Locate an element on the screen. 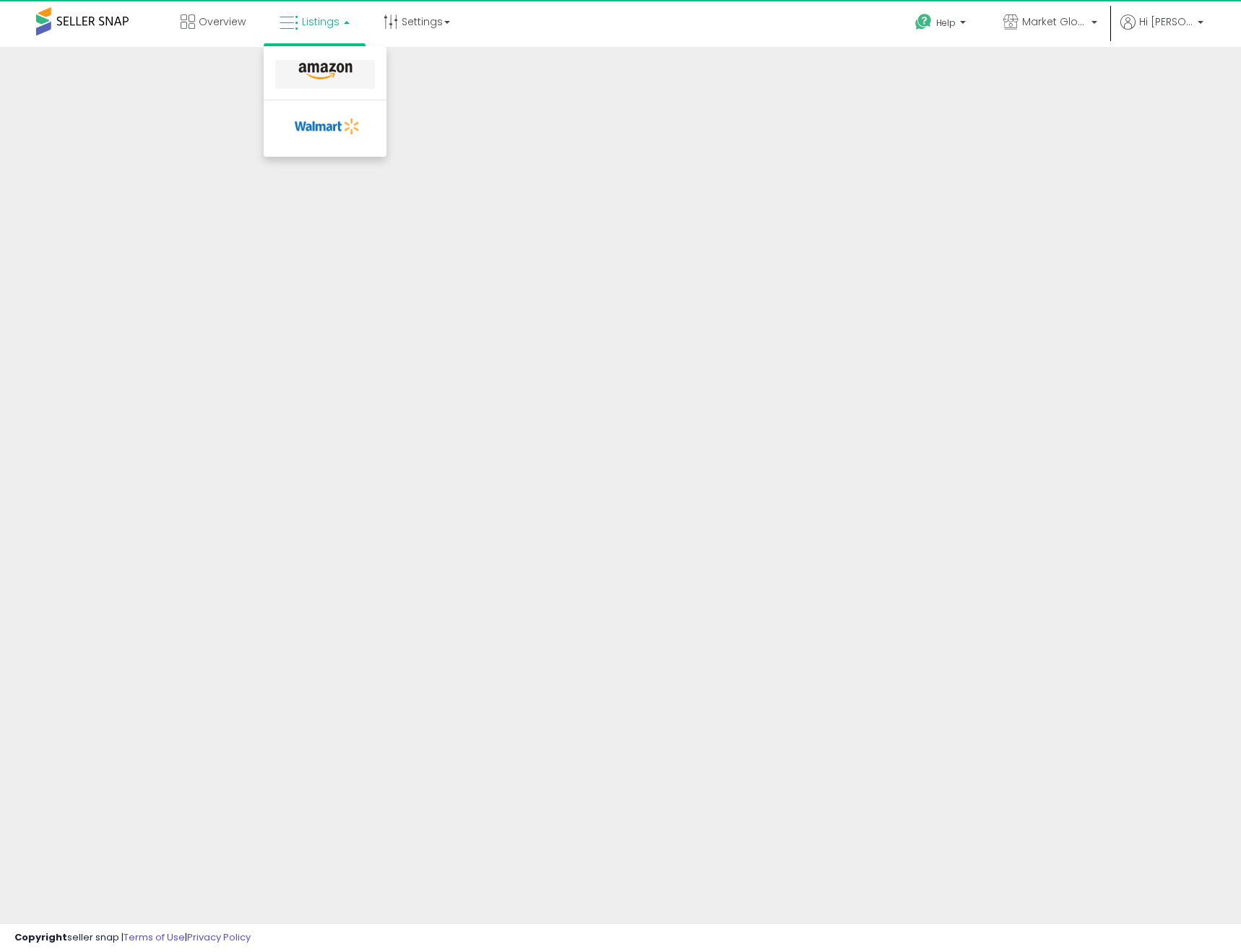 The width and height of the screenshot is (1241, 952). span: Market Global is located at coordinates (1055, 22).